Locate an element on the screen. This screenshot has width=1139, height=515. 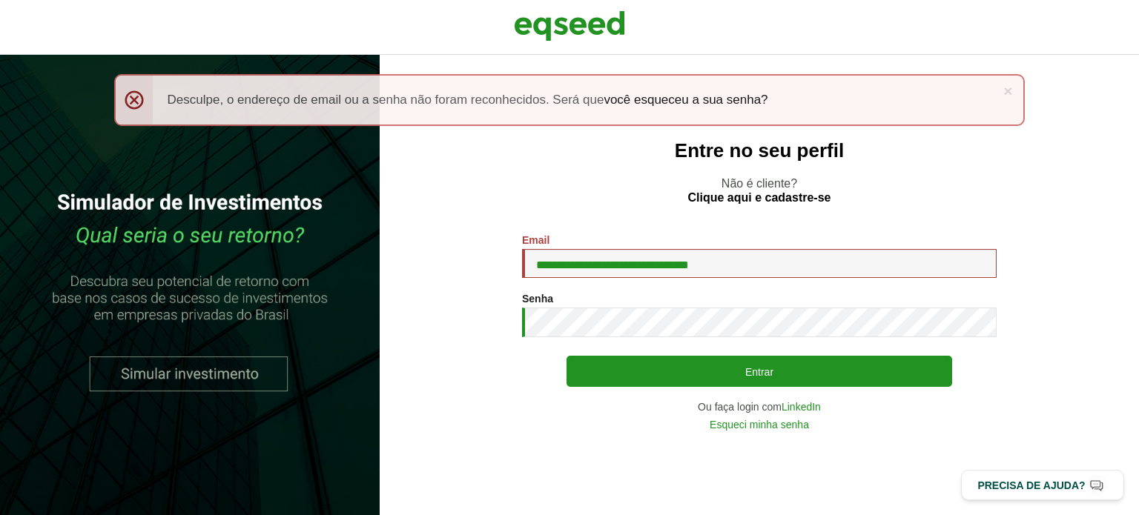
a: Esqueci minha senha is located at coordinates (759, 425).